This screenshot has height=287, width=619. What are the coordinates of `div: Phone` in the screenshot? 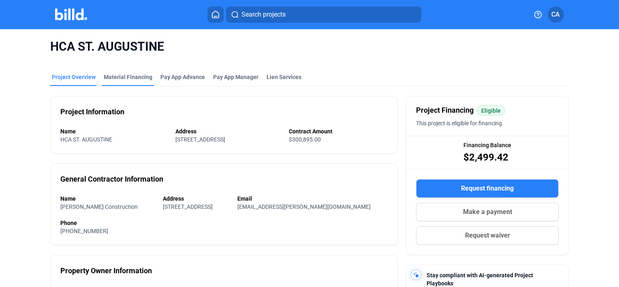 It's located at (224, 223).